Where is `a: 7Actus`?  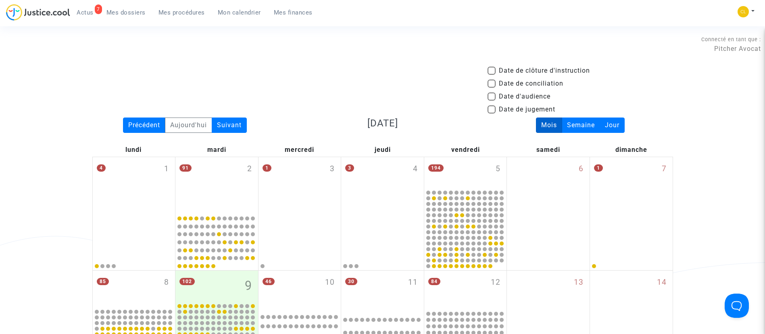
a: 7Actus is located at coordinates (85, 13).